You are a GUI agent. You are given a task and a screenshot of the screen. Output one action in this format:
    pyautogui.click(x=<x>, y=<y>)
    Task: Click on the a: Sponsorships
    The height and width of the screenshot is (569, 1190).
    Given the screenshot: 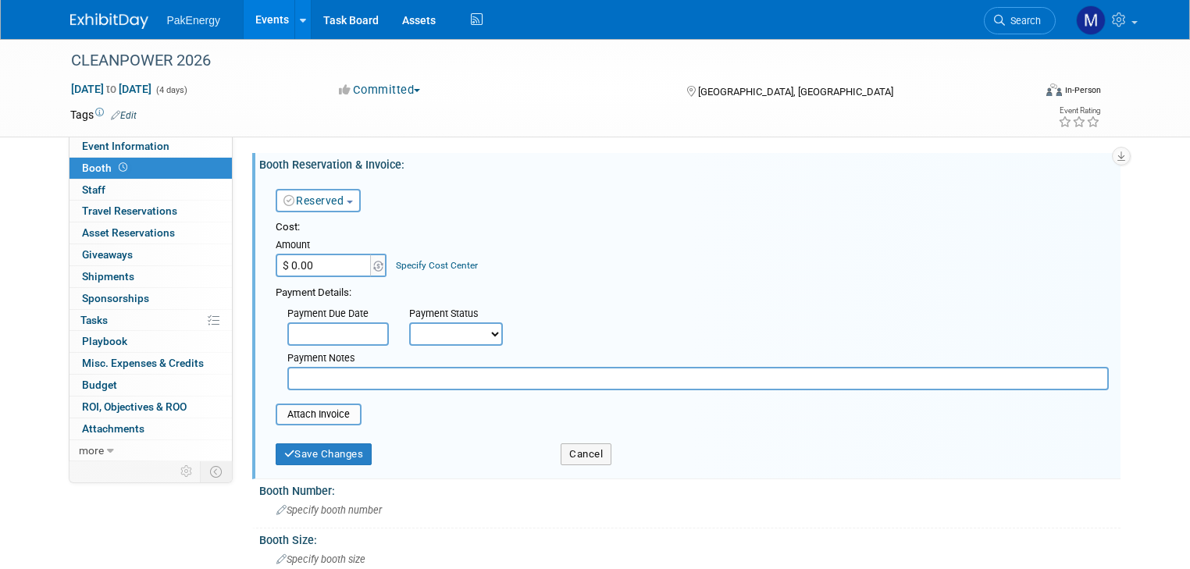 What is the action you would take?
    pyautogui.click(x=151, y=298)
    